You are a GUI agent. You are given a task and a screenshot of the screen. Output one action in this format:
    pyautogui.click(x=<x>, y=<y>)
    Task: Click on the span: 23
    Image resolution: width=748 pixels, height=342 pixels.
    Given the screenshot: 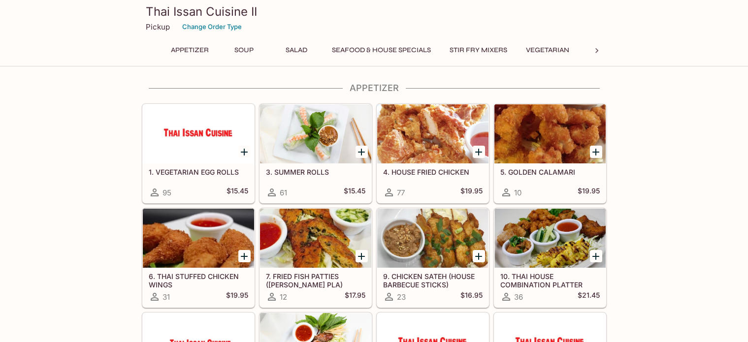 What is the action you would take?
    pyautogui.click(x=401, y=297)
    